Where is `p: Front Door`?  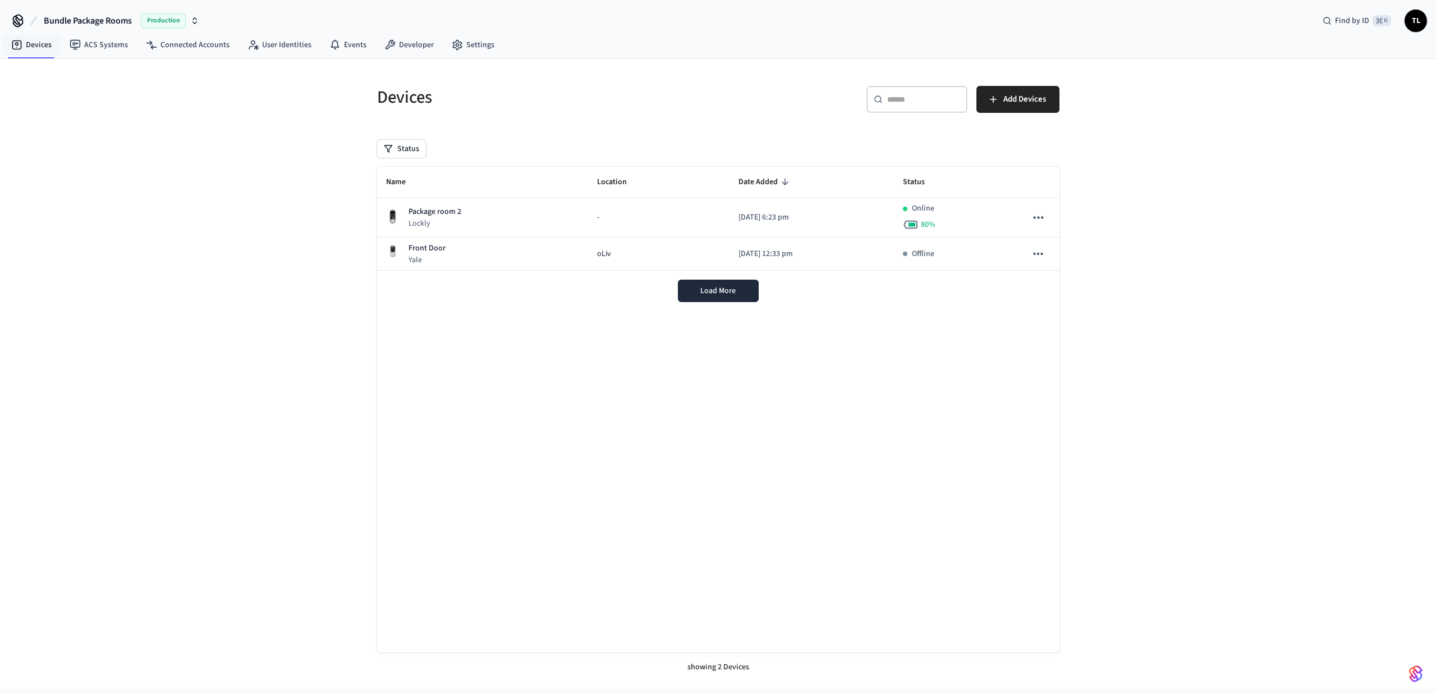 p: Front Door is located at coordinates (427, 248).